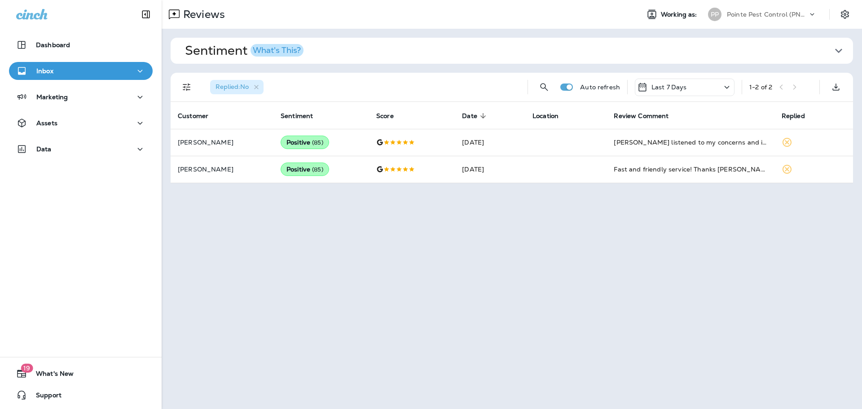 The height and width of the screenshot is (409, 862). I want to click on div: What's This?, so click(276, 50).